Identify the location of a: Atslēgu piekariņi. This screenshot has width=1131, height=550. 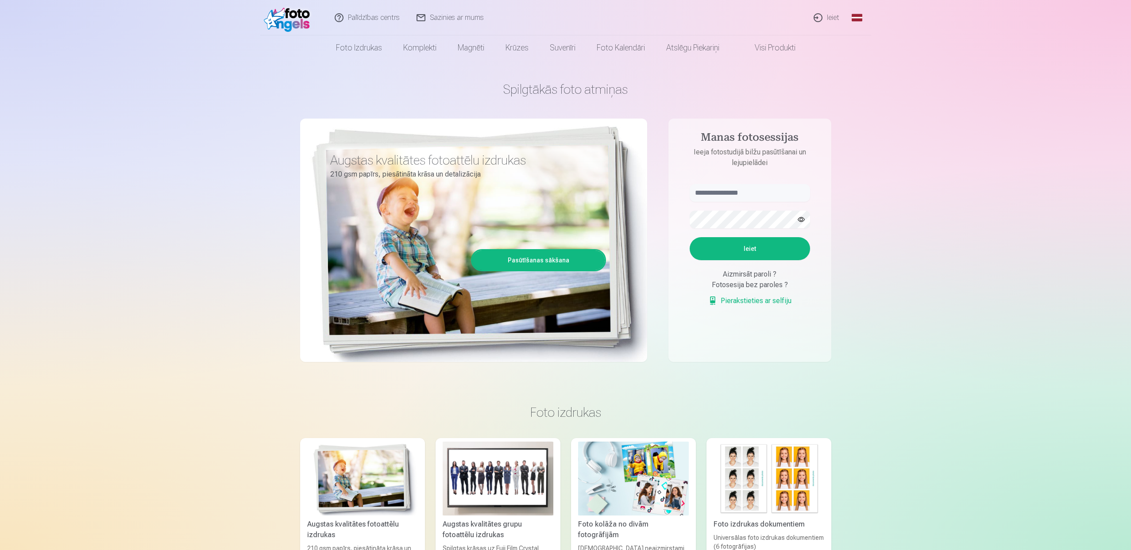
(693, 48).